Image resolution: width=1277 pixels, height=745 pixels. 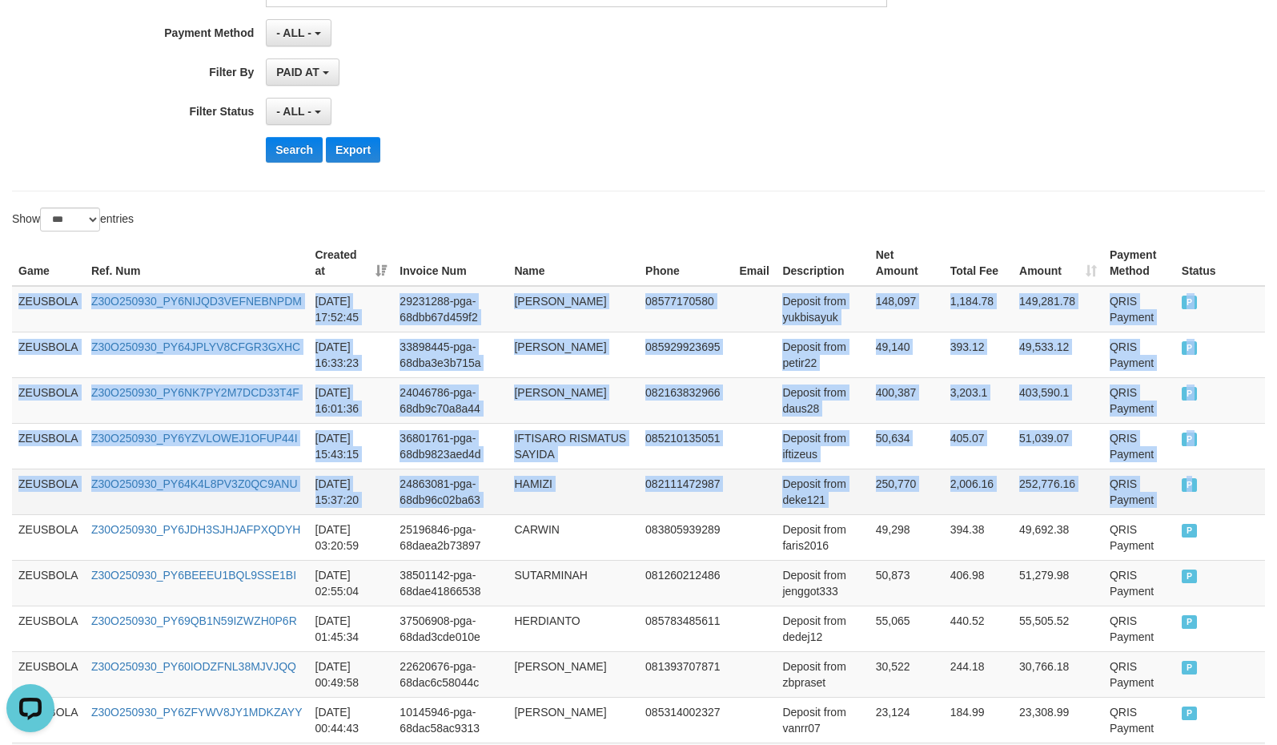 What do you see at coordinates (686, 491) in the screenshot?
I see `td: 082111472987` at bounding box center [686, 491].